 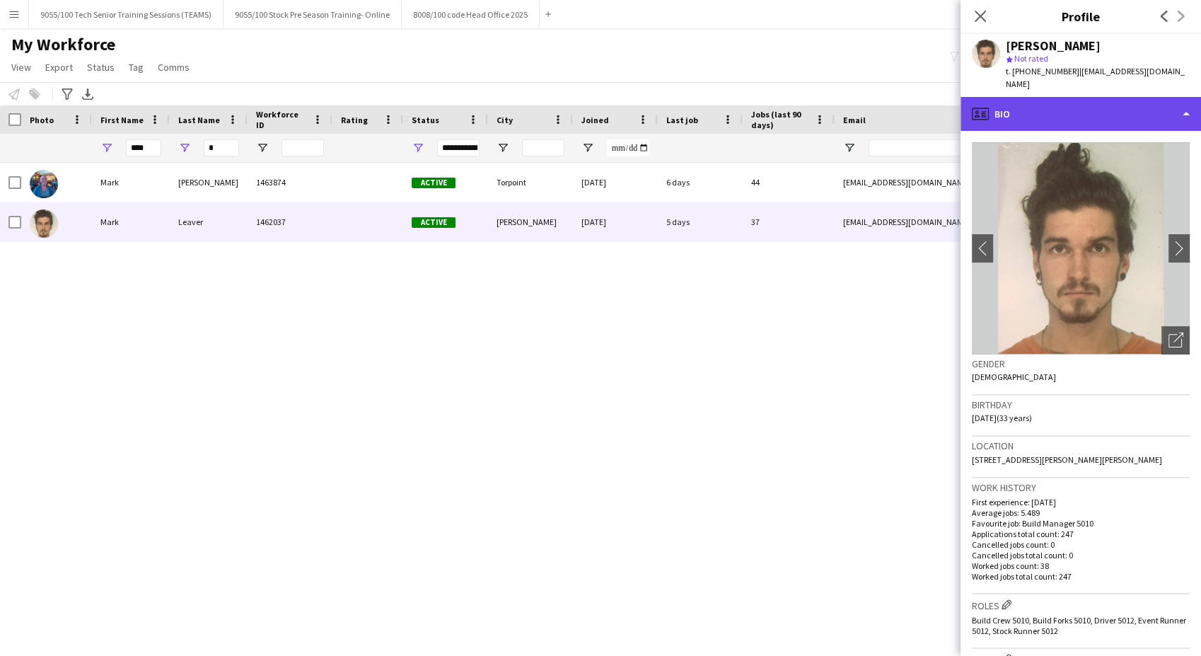 I want to click on button: 9055/100 Stock Pre Season Training- Online, so click(x=313, y=14).